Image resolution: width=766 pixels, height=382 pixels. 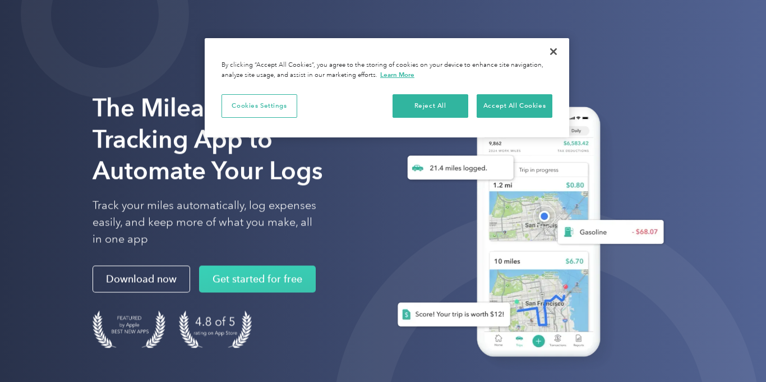 What do you see at coordinates (514, 106) in the screenshot?
I see `button: Accept All Cookies` at bounding box center [514, 106].